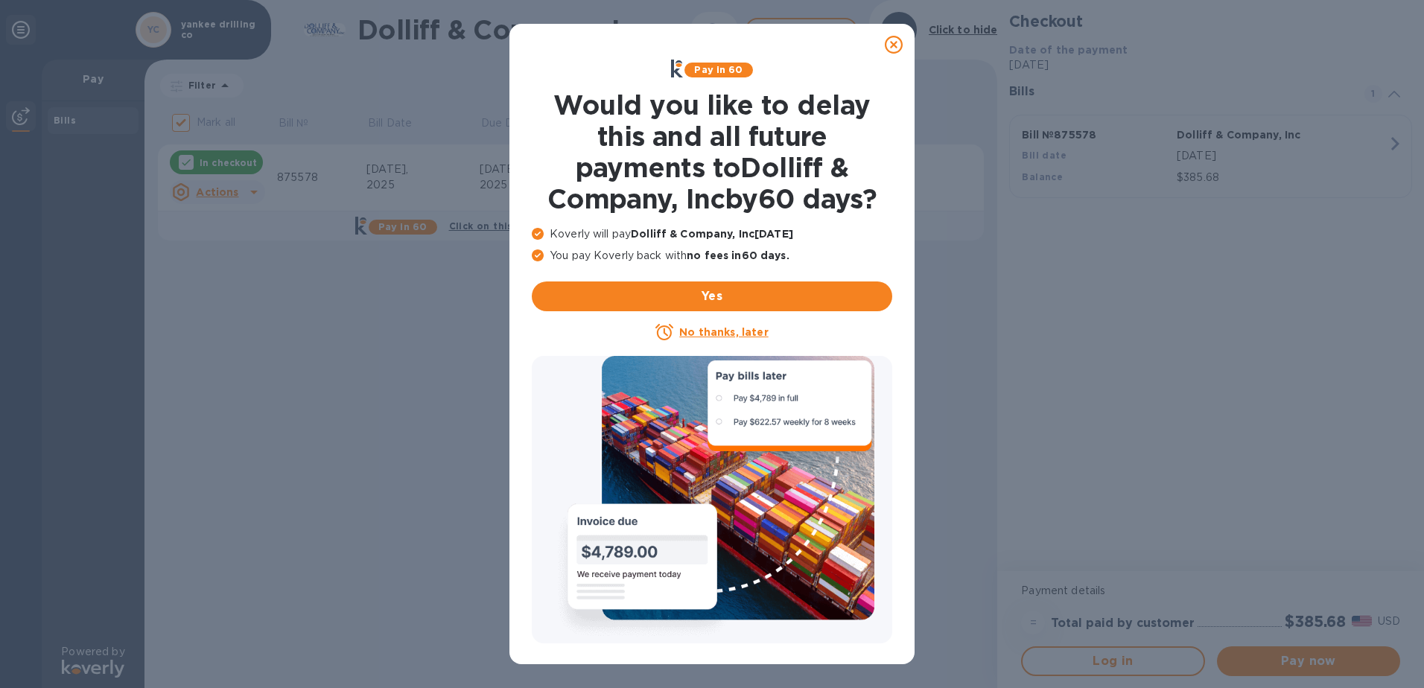  I want to click on h1: Would you like to delay this and all future payments to Dolliff & Company, Inc by 60 days ?, so click(712, 152).